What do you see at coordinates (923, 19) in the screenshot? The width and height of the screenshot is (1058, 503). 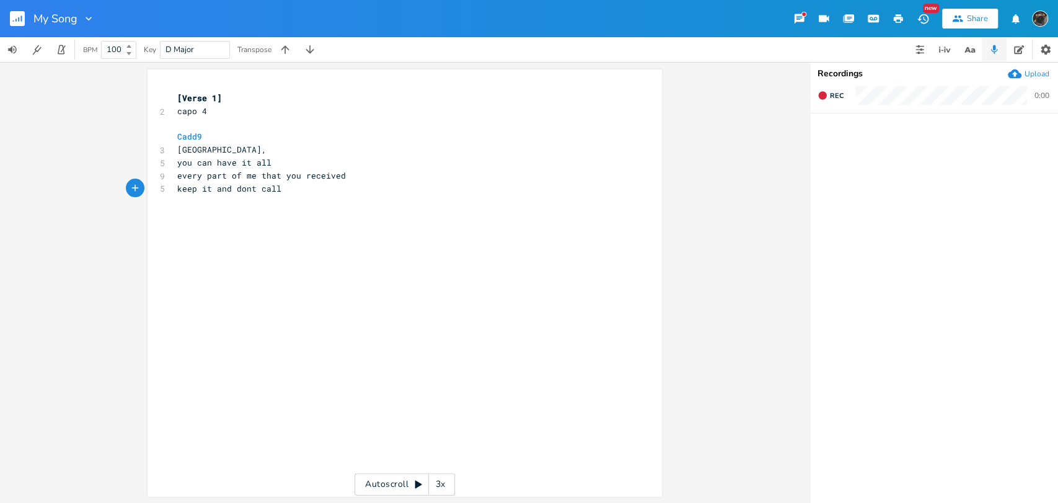 I see `button: New` at bounding box center [923, 19].